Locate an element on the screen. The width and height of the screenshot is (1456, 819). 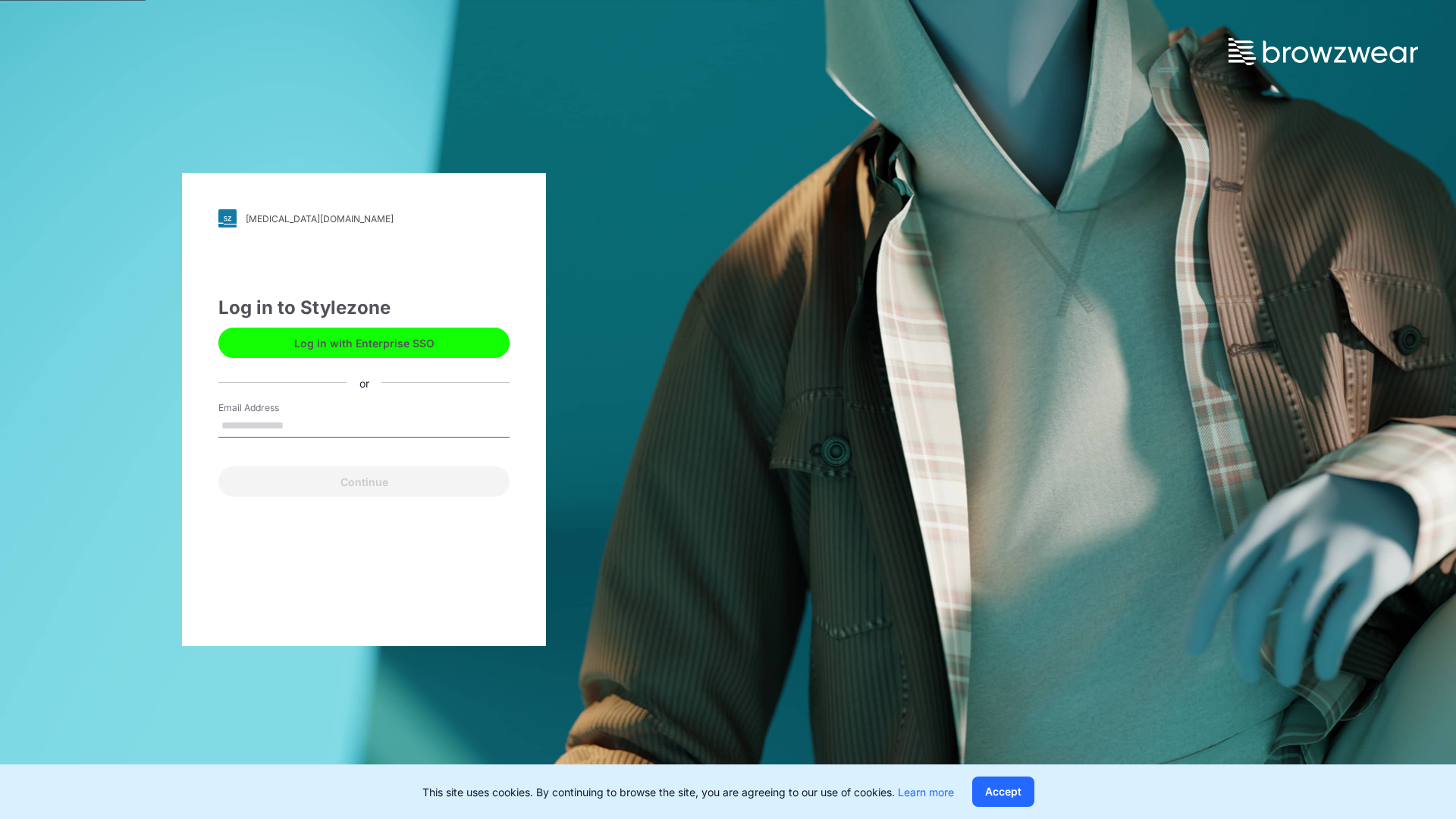
p: This site uses cookies. By continuing to browse the site, you are agreeing to our use of cookies. is located at coordinates (688, 792).